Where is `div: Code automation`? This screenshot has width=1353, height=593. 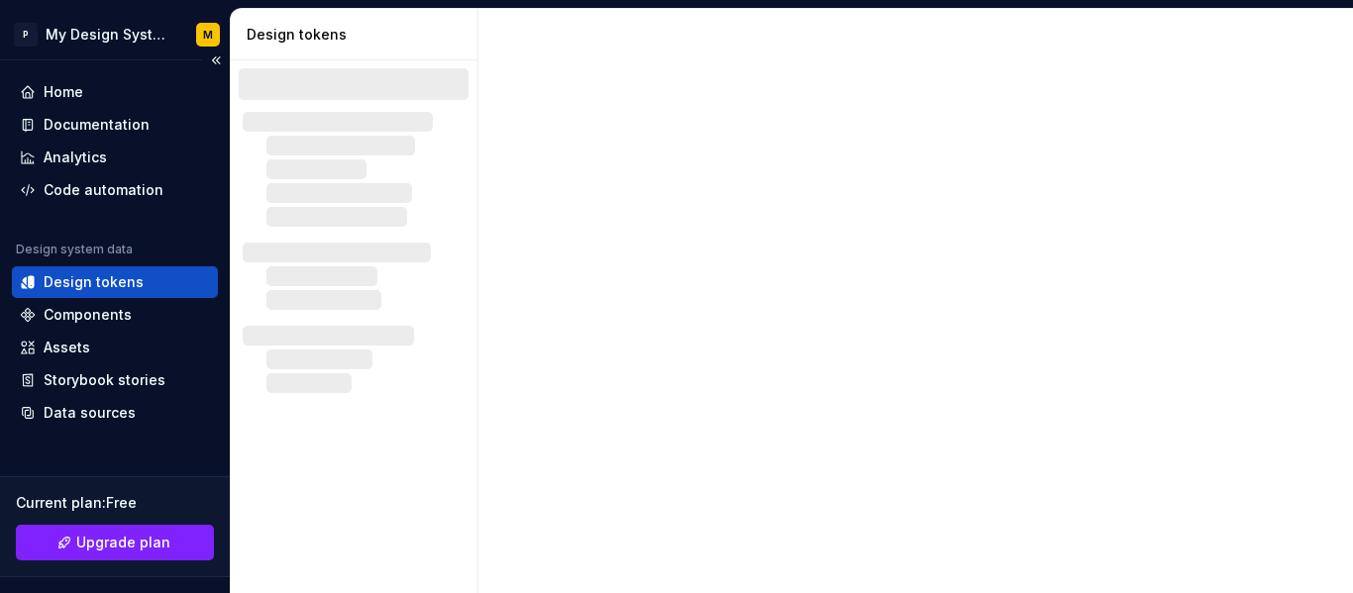
div: Code automation is located at coordinates (103, 190).